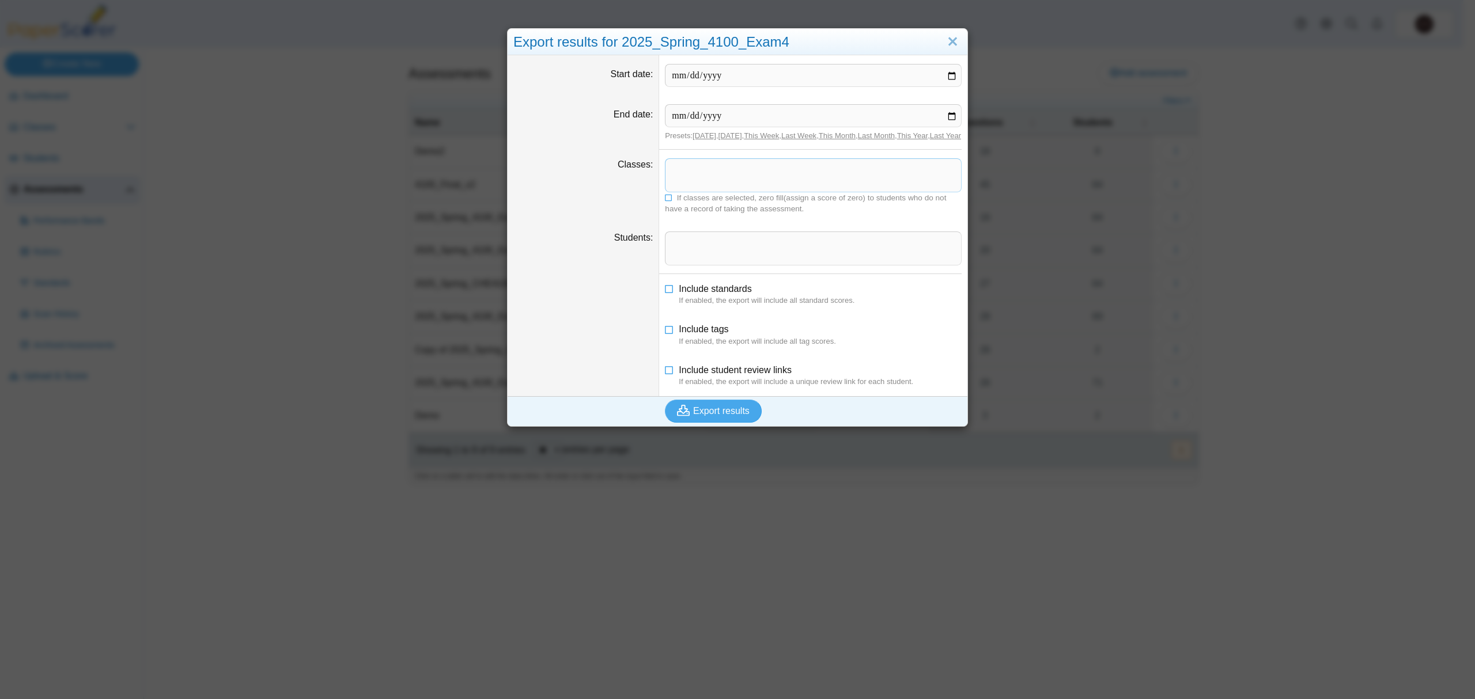 The width and height of the screenshot is (1475, 699). What do you see at coordinates (633, 114) in the screenshot?
I see `label: End date` at bounding box center [633, 114].